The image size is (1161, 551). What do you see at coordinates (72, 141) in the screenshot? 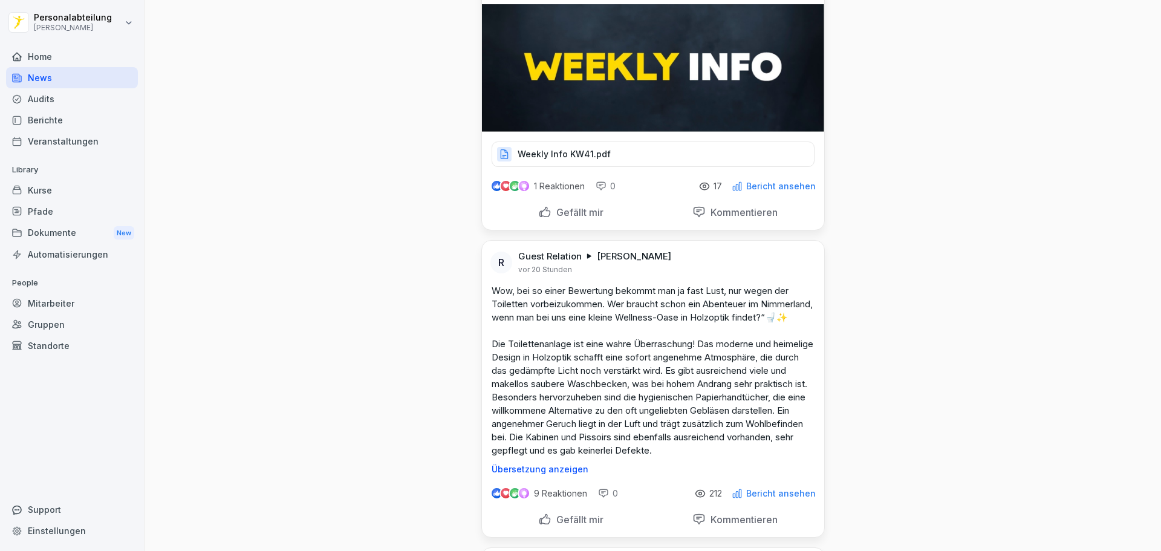
I see `div: Veranstaltungen` at bounding box center [72, 141].